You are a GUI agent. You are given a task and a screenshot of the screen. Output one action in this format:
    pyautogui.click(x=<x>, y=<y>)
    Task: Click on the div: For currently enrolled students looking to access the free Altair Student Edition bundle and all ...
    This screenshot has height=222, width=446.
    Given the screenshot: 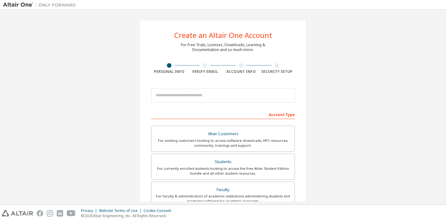 What is the action you would take?
    pyautogui.click(x=223, y=171)
    